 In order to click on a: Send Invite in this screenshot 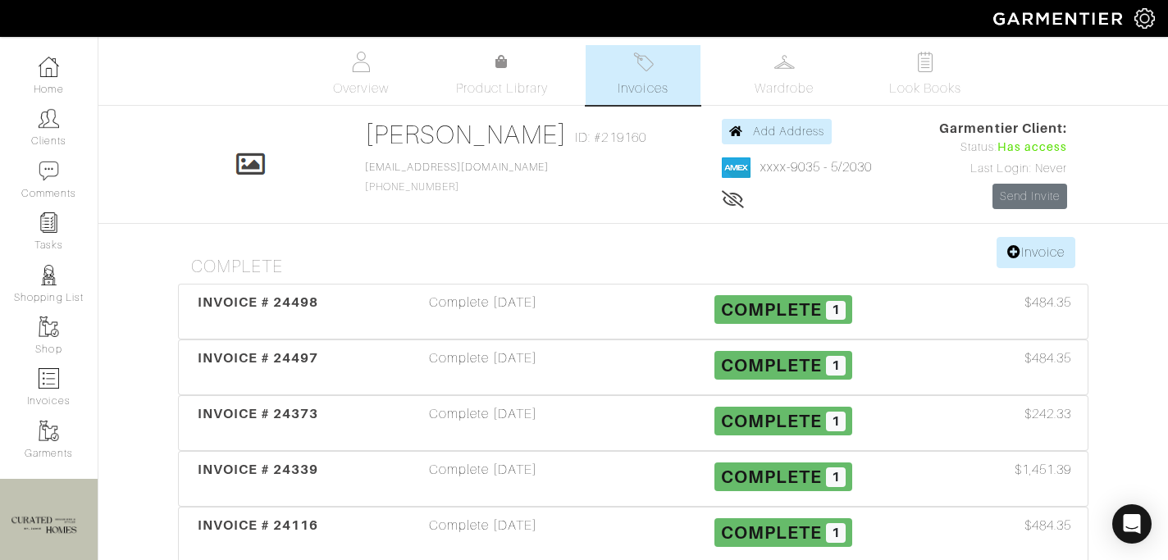, I will do `click(1031, 196)`.